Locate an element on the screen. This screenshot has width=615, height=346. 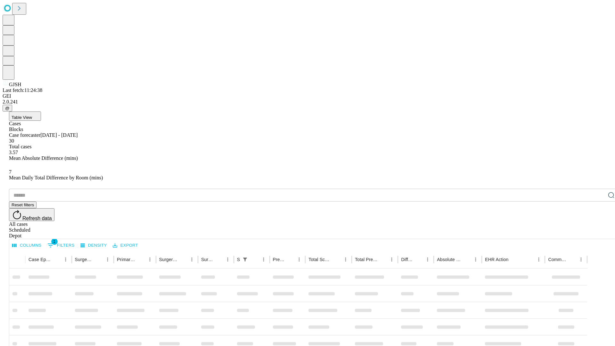
span: 3.57 is located at coordinates (13, 152).